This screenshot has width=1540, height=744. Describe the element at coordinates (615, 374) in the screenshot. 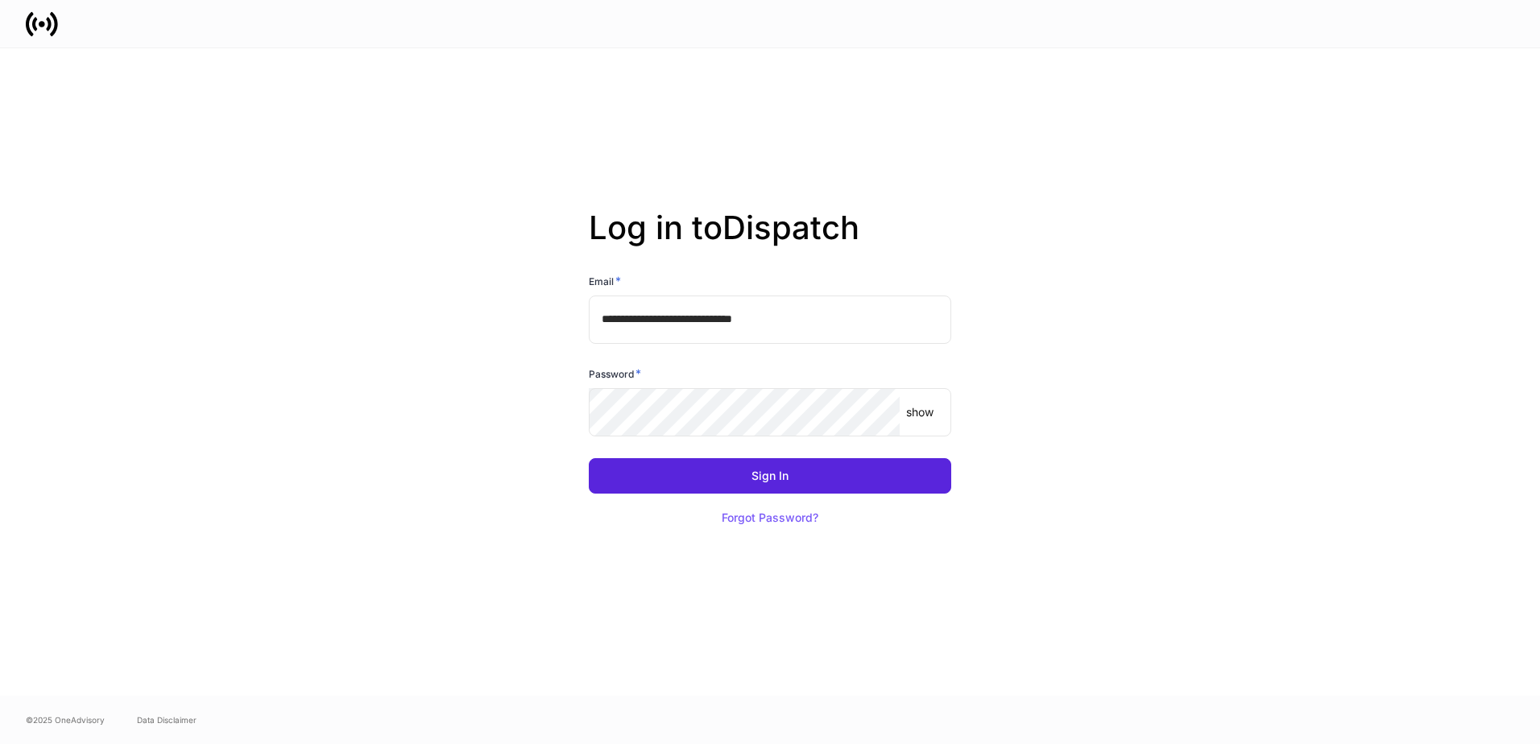

I see `h6: Password` at that location.